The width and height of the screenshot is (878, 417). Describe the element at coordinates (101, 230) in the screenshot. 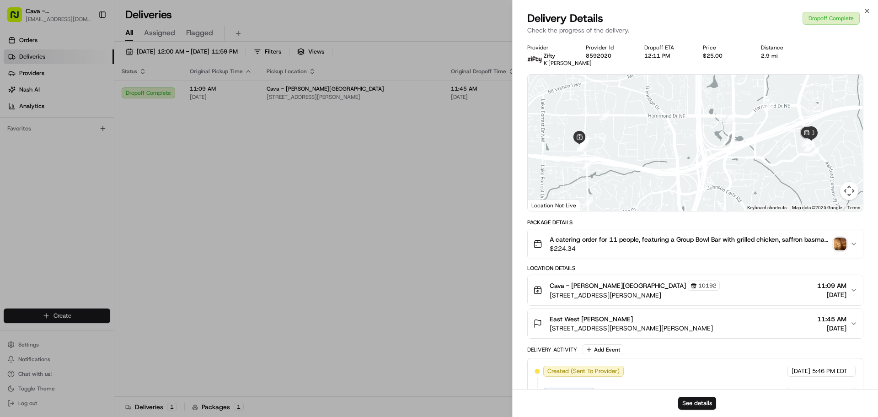

I see `span: Pylon` at that location.